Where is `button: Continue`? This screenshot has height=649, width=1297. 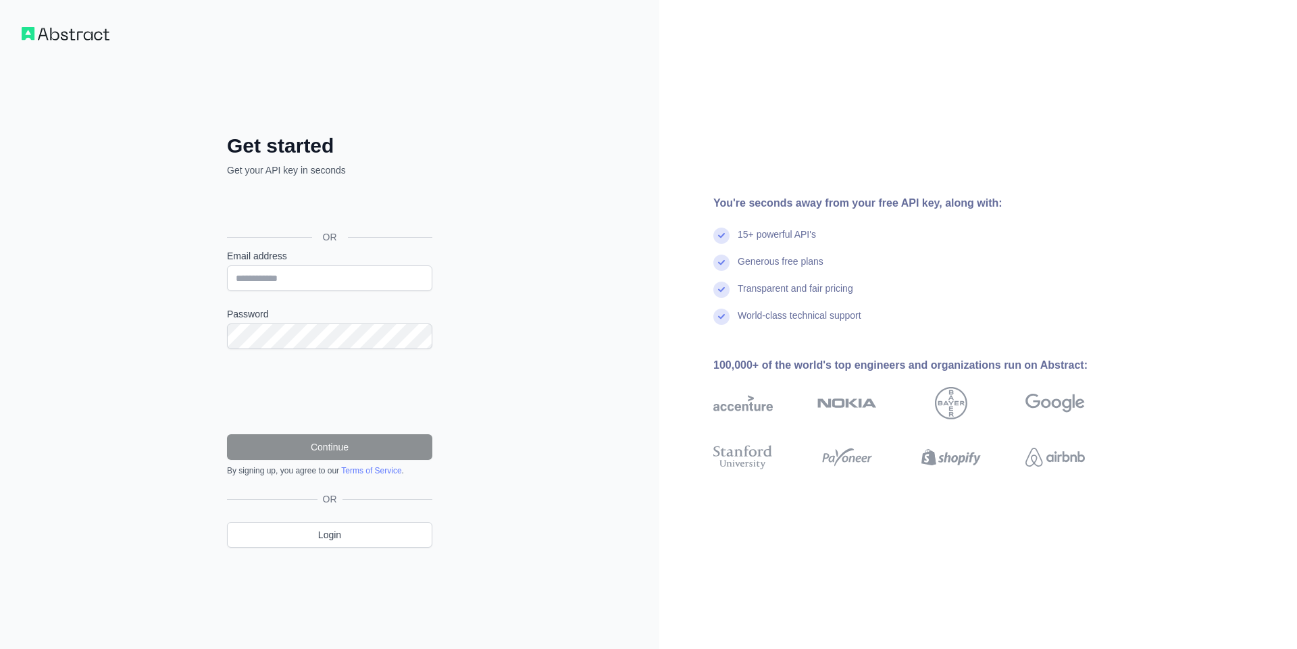 button: Continue is located at coordinates (330, 447).